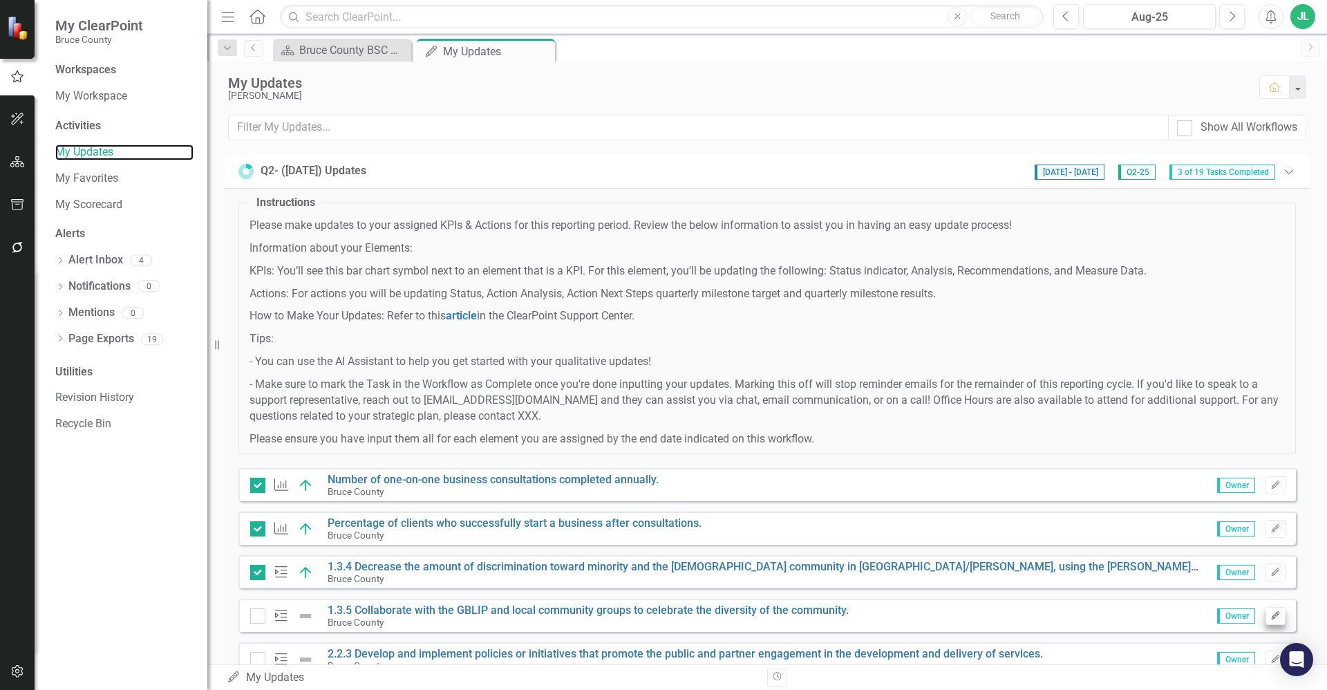  Describe the element at coordinates (662, 17) in the screenshot. I see `input: Search ClearPoint...` at that location.